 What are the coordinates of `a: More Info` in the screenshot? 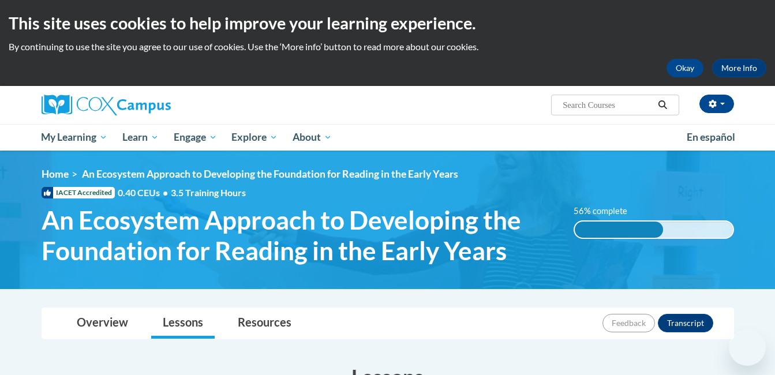 It's located at (739, 68).